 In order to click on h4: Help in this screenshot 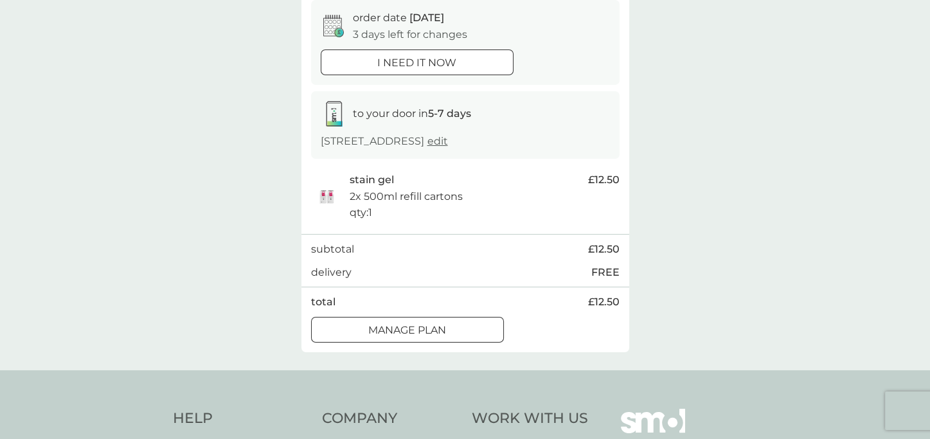, I will do `click(241, 418)`.